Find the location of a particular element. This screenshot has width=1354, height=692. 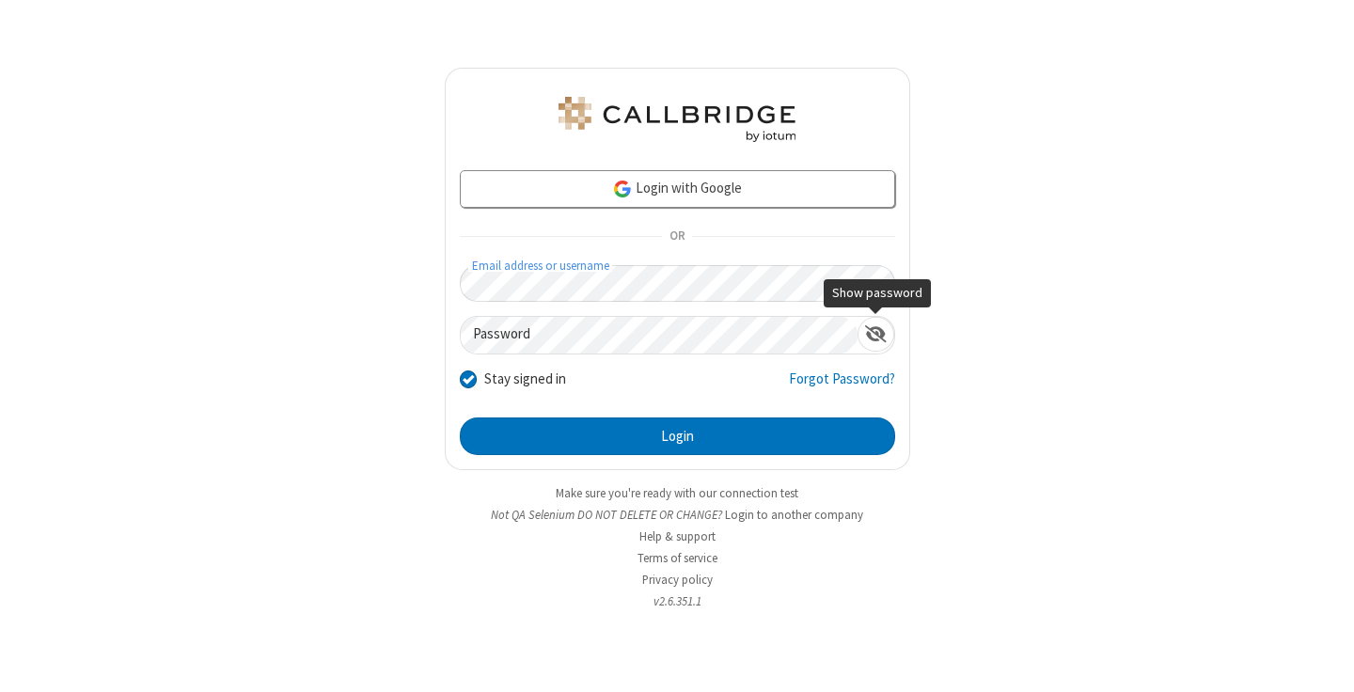

a: Help & support is located at coordinates (677, 536).